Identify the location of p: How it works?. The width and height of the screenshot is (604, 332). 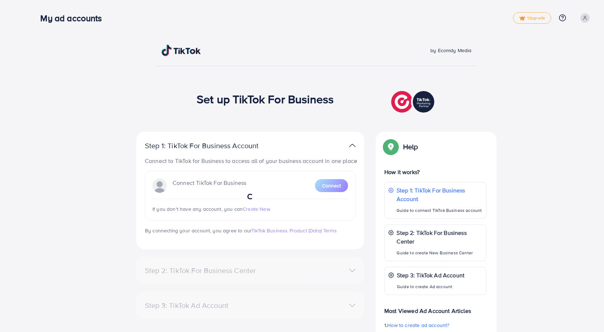
(436, 172).